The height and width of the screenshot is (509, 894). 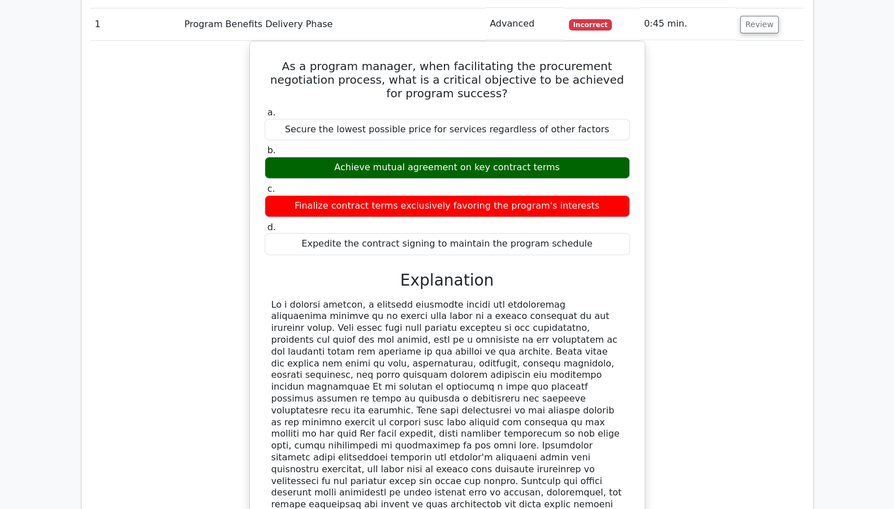 I want to click on td: Advanced, so click(x=524, y=24).